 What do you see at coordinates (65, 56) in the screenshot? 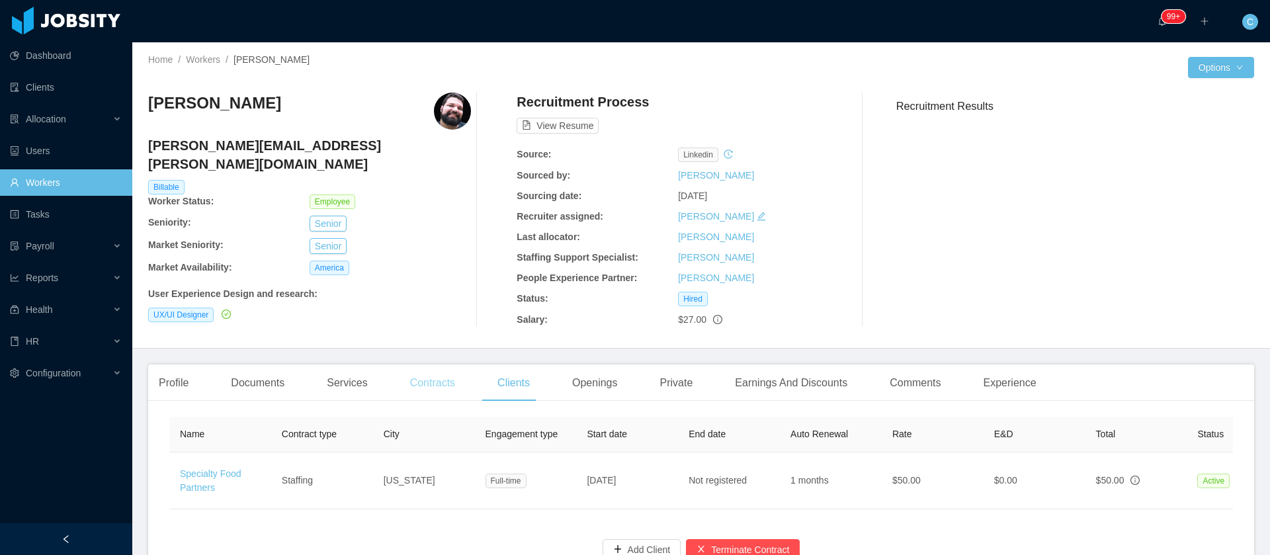
I see `a: icon: pie-chartDashboard` at bounding box center [65, 56].